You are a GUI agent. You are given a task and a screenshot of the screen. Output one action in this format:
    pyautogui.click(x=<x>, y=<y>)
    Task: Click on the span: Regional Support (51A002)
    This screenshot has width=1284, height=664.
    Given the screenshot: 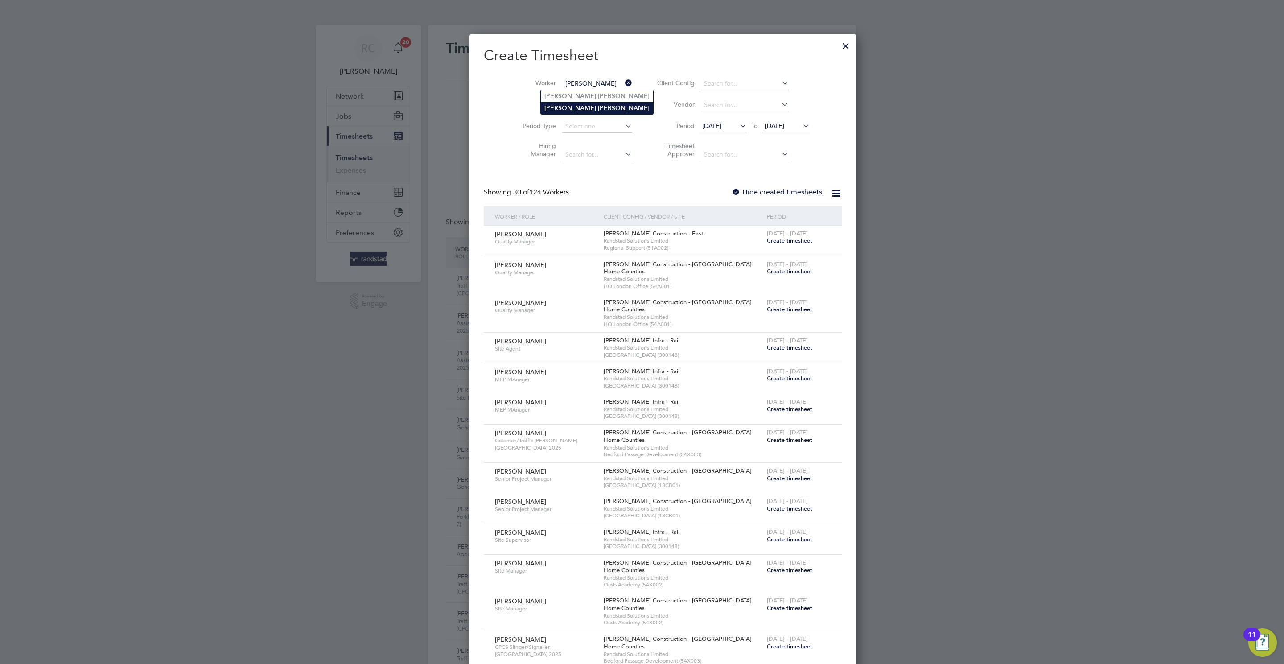 What is the action you would take?
    pyautogui.click(x=683, y=248)
    